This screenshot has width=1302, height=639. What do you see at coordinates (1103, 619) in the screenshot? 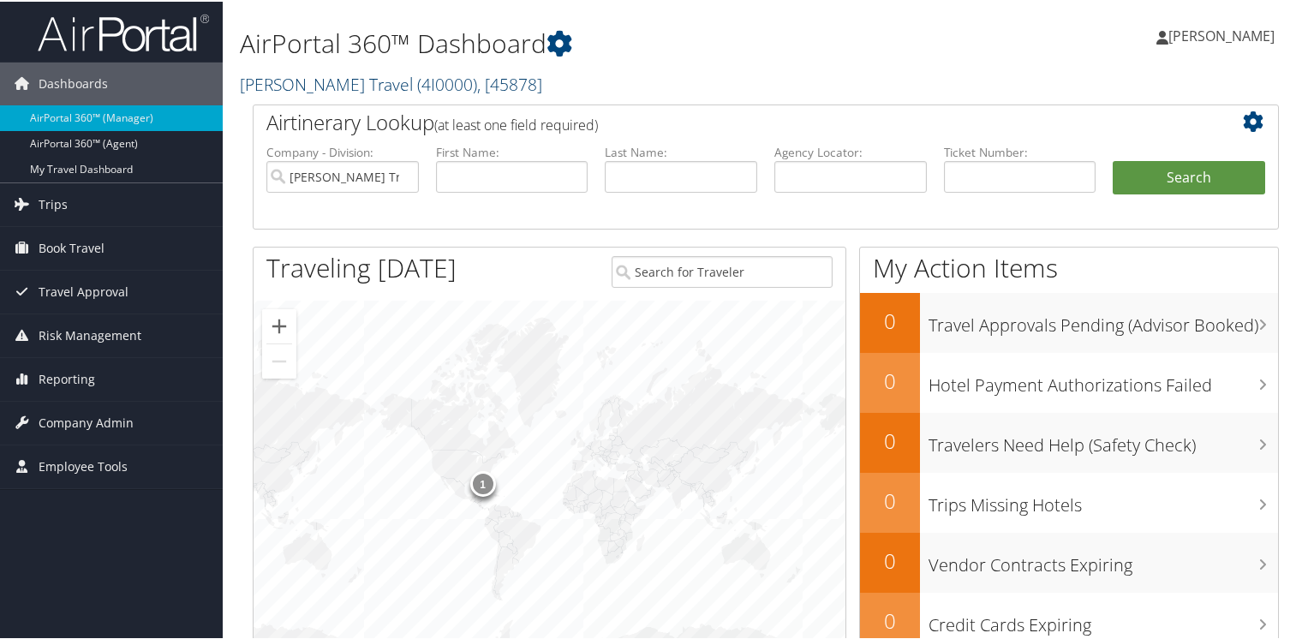
I see `h3: Credit Cards Expiring` at bounding box center [1103, 619].